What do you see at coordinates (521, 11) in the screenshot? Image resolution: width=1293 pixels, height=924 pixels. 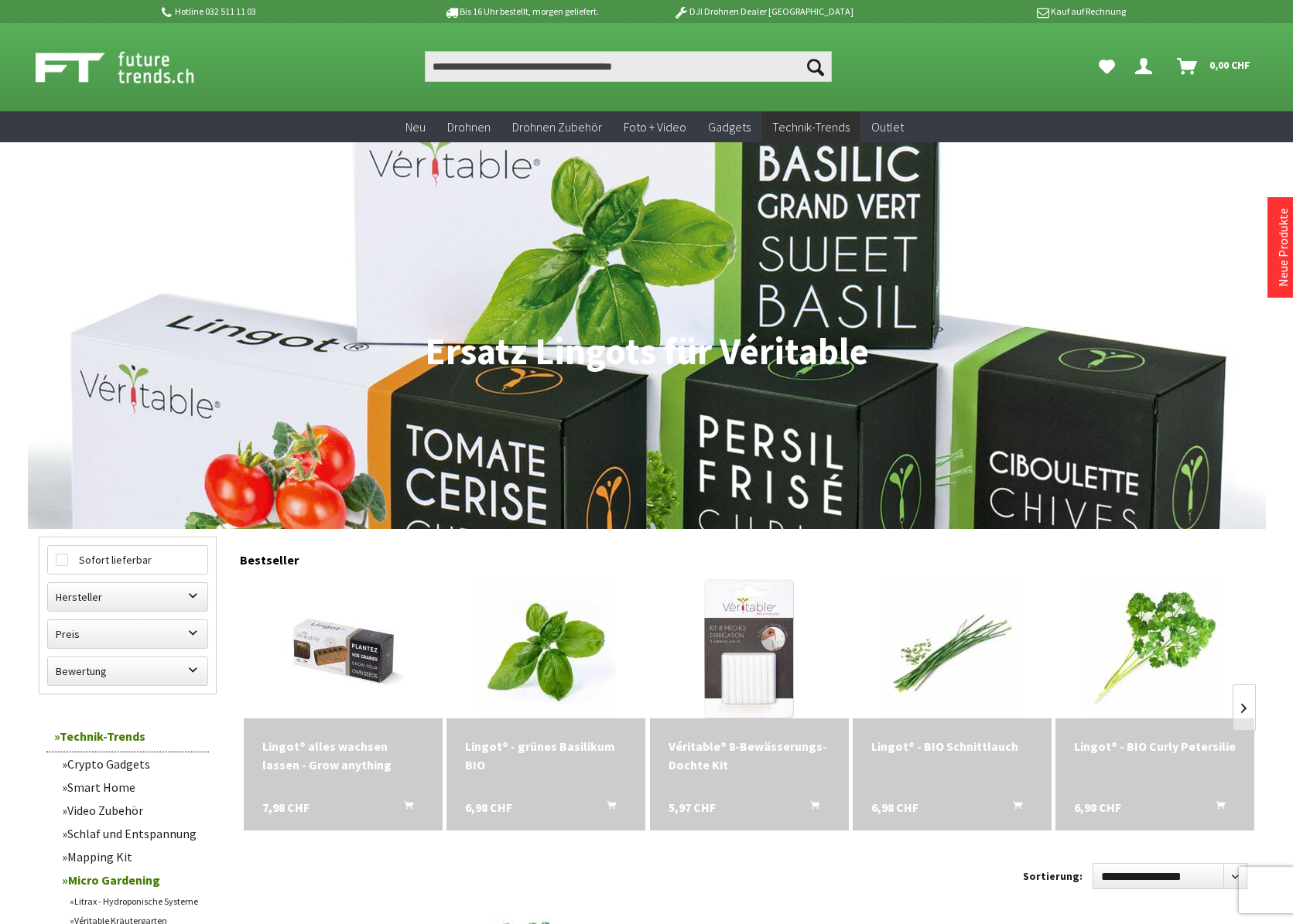 I see `p: Bis 16 Uhr bestellt, morgen geliefert.` at bounding box center [521, 11].